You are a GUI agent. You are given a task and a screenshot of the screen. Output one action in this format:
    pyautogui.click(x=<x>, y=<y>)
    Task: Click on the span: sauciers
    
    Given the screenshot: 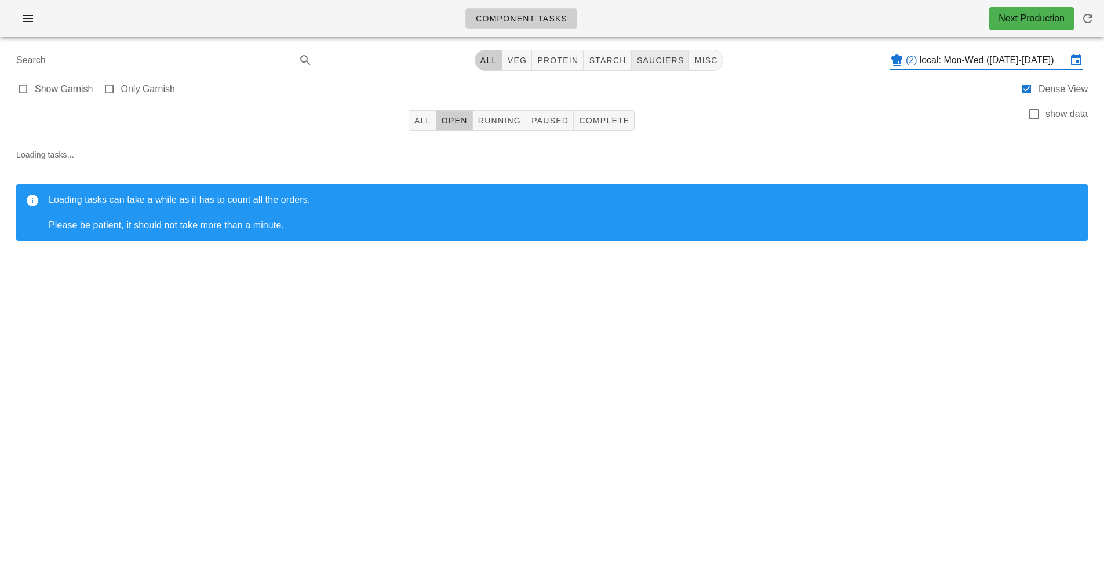 What is the action you would take?
    pyautogui.click(x=660, y=60)
    